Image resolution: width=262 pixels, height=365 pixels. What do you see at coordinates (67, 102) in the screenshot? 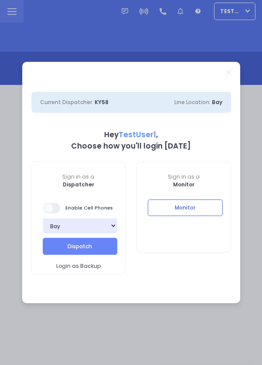
I see `span: Current Dispatcher:` at bounding box center [67, 102].